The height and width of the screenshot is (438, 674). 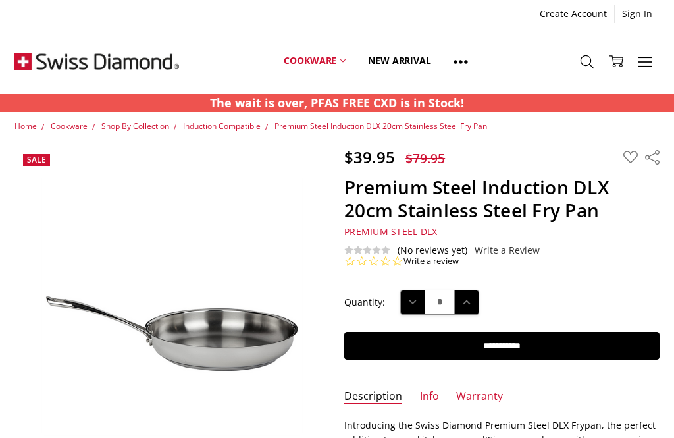 What do you see at coordinates (461, 61) in the screenshot?
I see `a: Show All` at bounding box center [461, 61].